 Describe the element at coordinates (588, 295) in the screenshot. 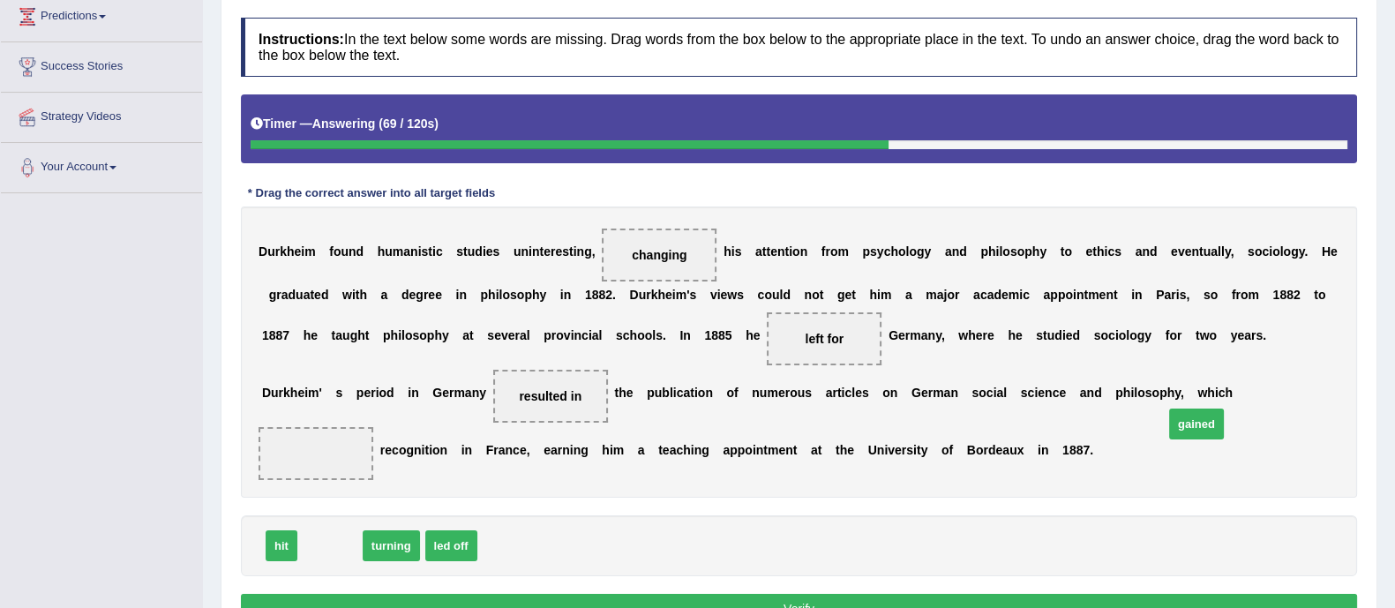

I see `b: 1` at that location.